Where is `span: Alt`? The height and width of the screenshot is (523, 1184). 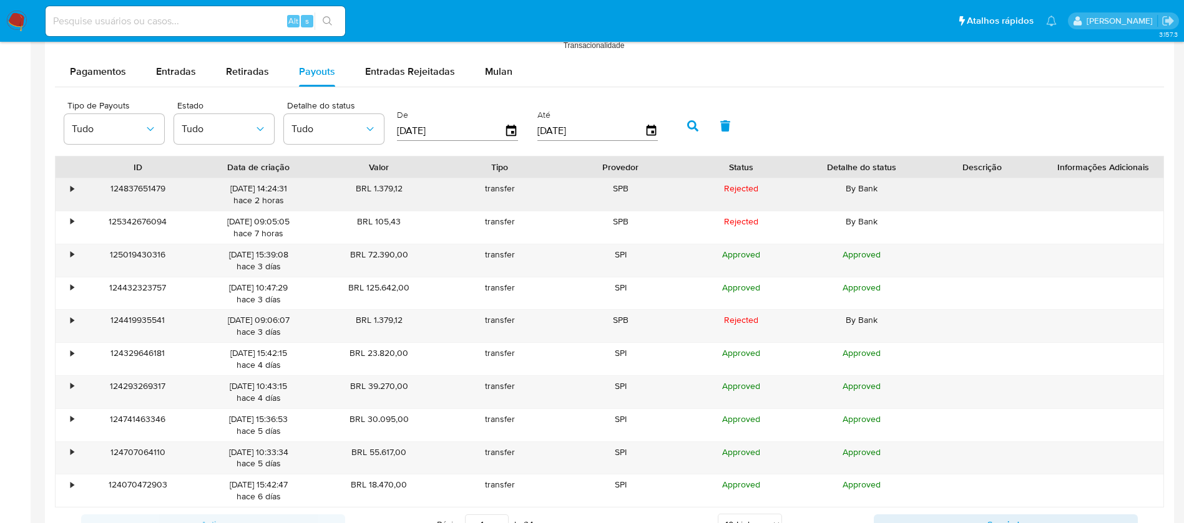 span: Alt is located at coordinates (293, 21).